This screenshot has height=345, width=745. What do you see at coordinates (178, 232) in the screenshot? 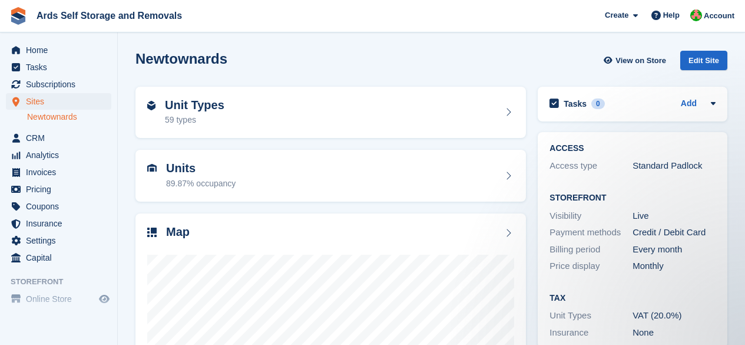
I see `h2: Map` at bounding box center [178, 232].